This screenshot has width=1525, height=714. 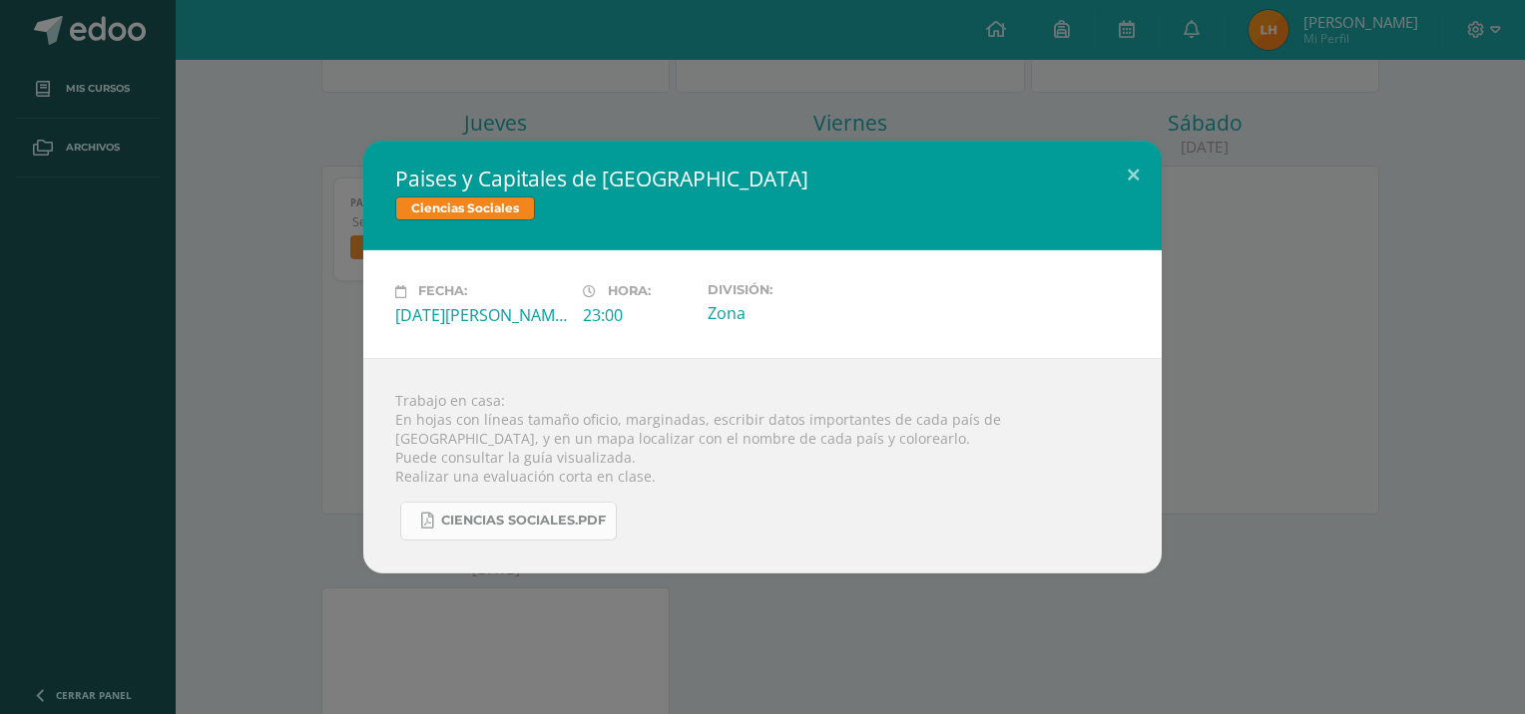 What do you see at coordinates (793, 289) in the screenshot?
I see `label: División:` at bounding box center [793, 289].